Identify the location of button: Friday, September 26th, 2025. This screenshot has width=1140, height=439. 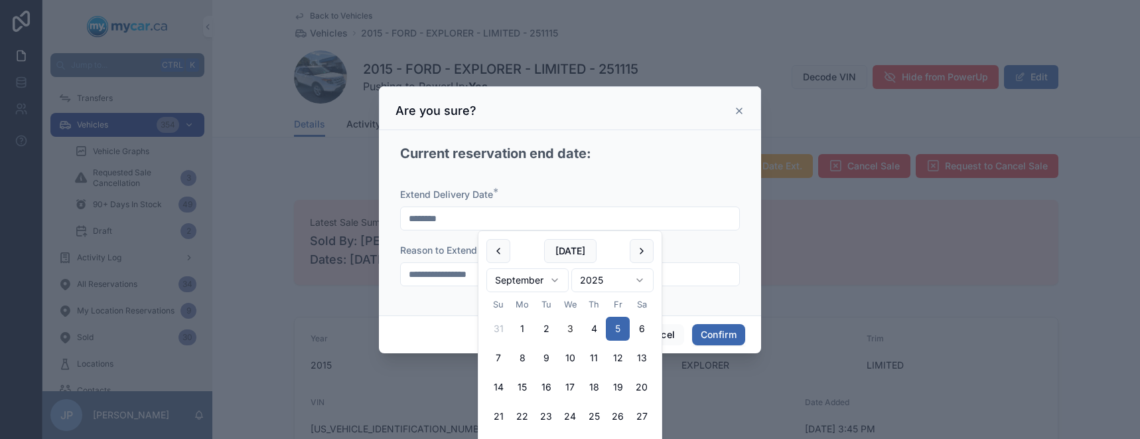
(618, 416).